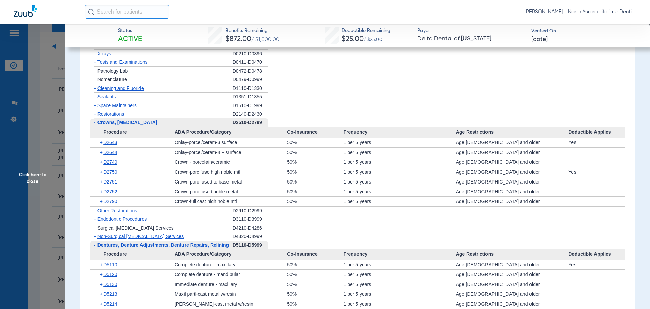  I want to click on div: D1351-D1355, so click(250, 97).